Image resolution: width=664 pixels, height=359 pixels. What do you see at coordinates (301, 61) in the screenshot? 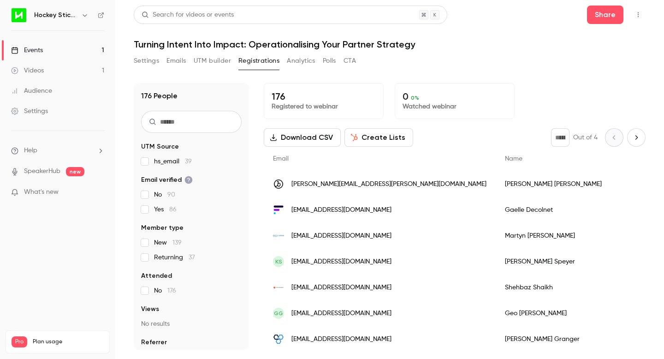
I see `button: Analytics` at bounding box center [301, 61].